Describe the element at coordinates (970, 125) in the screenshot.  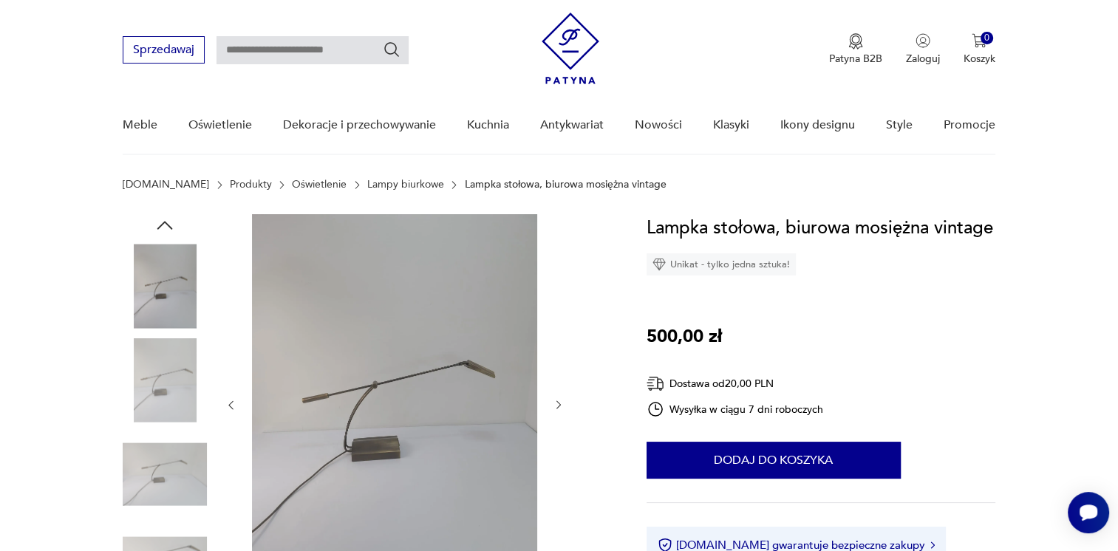
I see `a: Promocje` at that location.